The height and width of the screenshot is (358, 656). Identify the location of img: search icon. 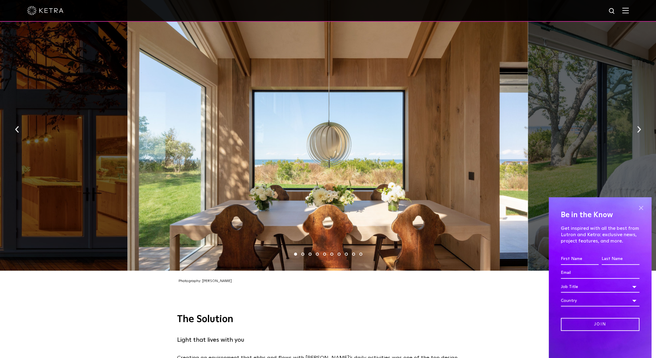
(612, 11).